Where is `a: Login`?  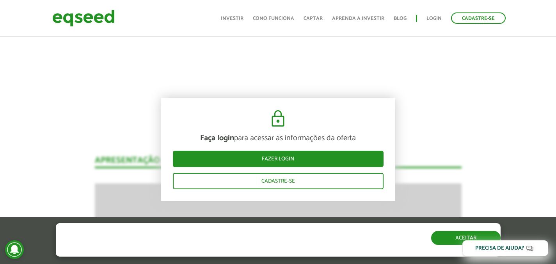 a: Login is located at coordinates (434, 18).